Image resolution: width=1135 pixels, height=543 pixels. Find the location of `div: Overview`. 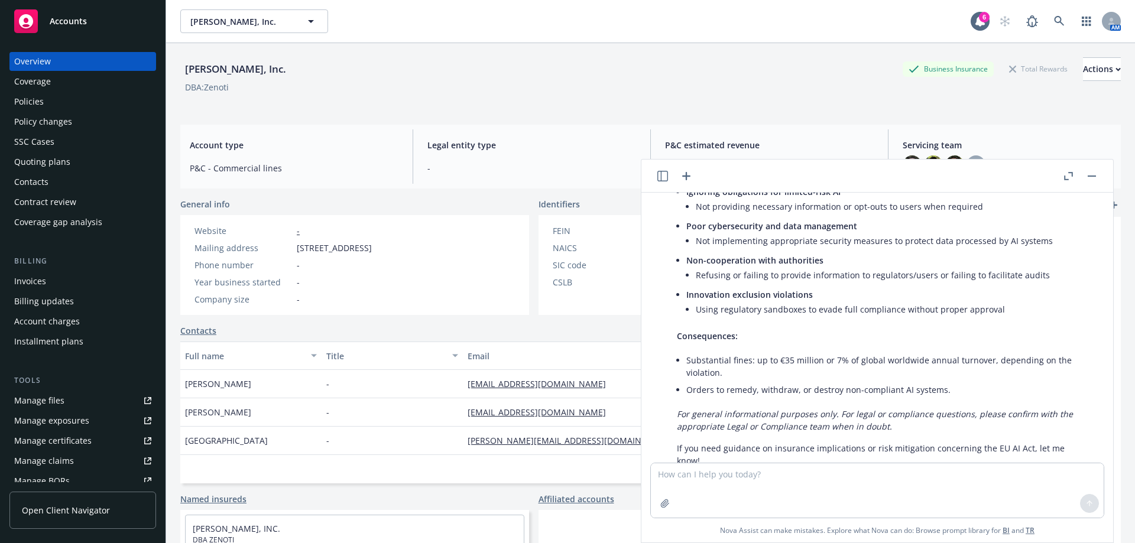

div: Overview is located at coordinates (33, 61).